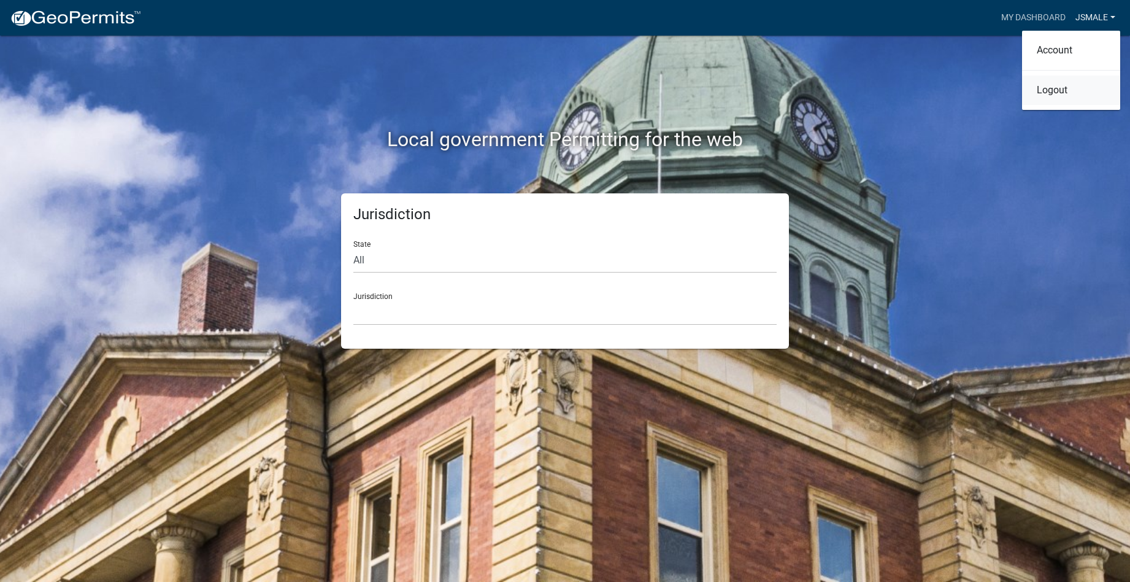 This screenshot has height=582, width=1130. Describe the element at coordinates (1071, 90) in the screenshot. I see `a: Logout` at that location.